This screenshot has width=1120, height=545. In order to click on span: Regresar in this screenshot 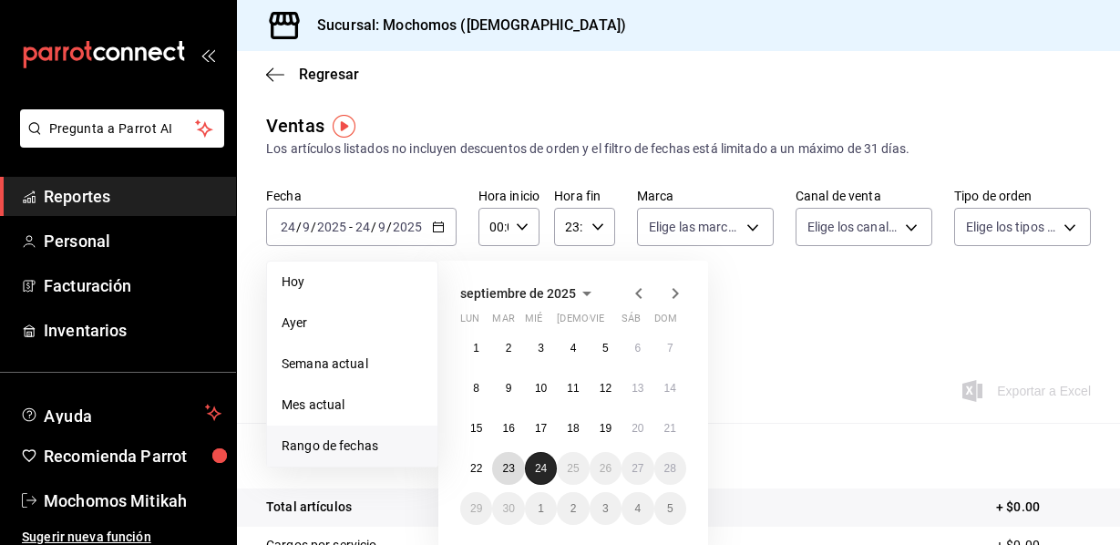, I will do `click(329, 74)`.